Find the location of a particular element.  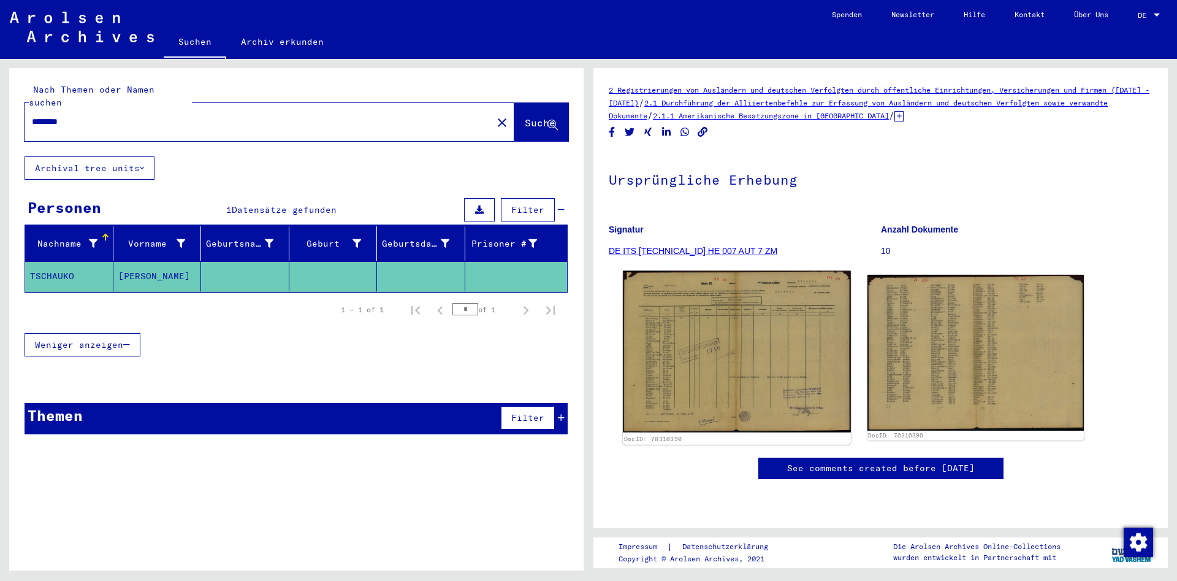

mat-header-cell: Geburt‏ is located at coordinates (333, 243).